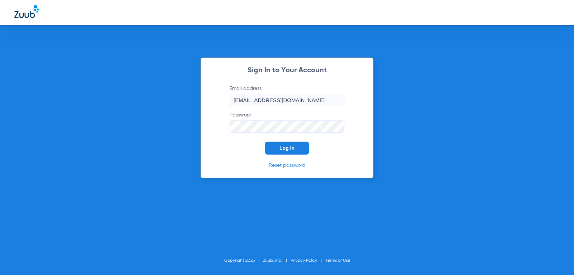 The width and height of the screenshot is (574, 275). I want to click on li: Copyright 2025, so click(244, 260).